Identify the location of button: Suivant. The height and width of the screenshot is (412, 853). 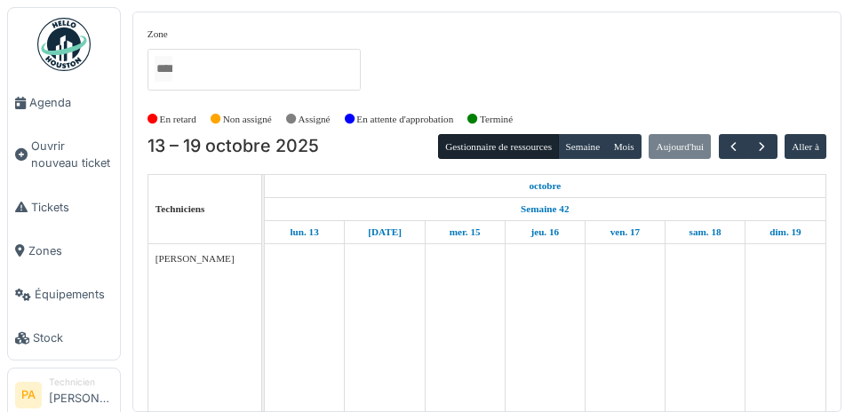
(762, 147).